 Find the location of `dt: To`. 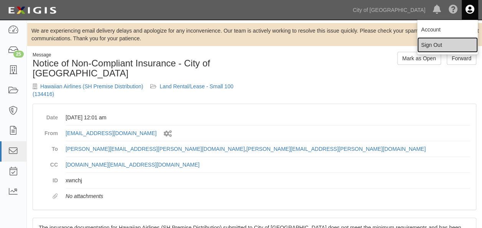

dt: To is located at coordinates (48, 147).